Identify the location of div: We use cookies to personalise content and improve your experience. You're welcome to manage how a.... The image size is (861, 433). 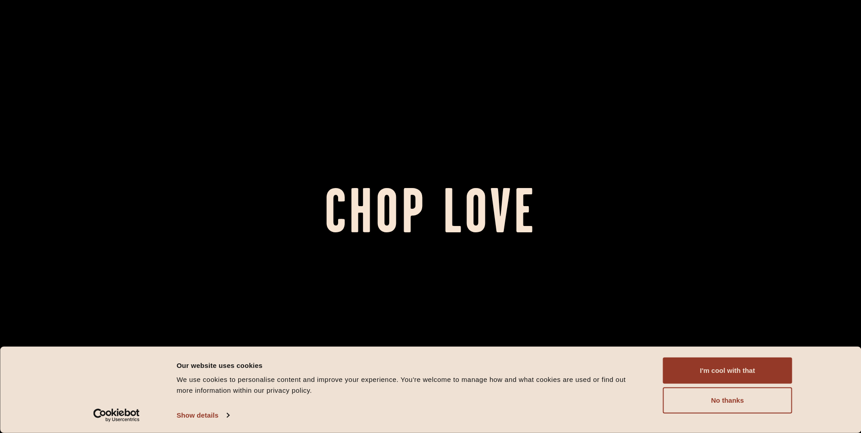
(410, 385).